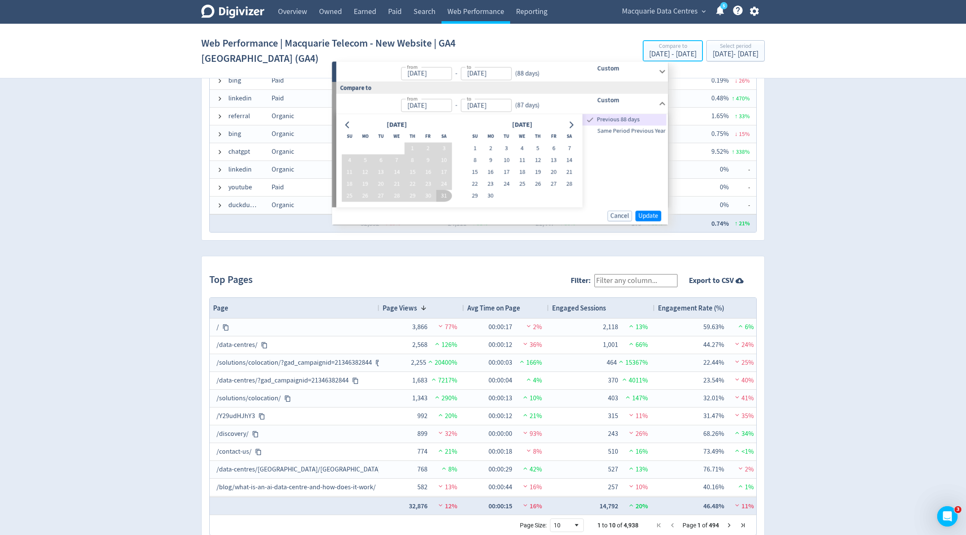 The image size is (966, 535). What do you see at coordinates (416, 363) in the screenshot?
I see `div: 2,255` at bounding box center [416, 363].